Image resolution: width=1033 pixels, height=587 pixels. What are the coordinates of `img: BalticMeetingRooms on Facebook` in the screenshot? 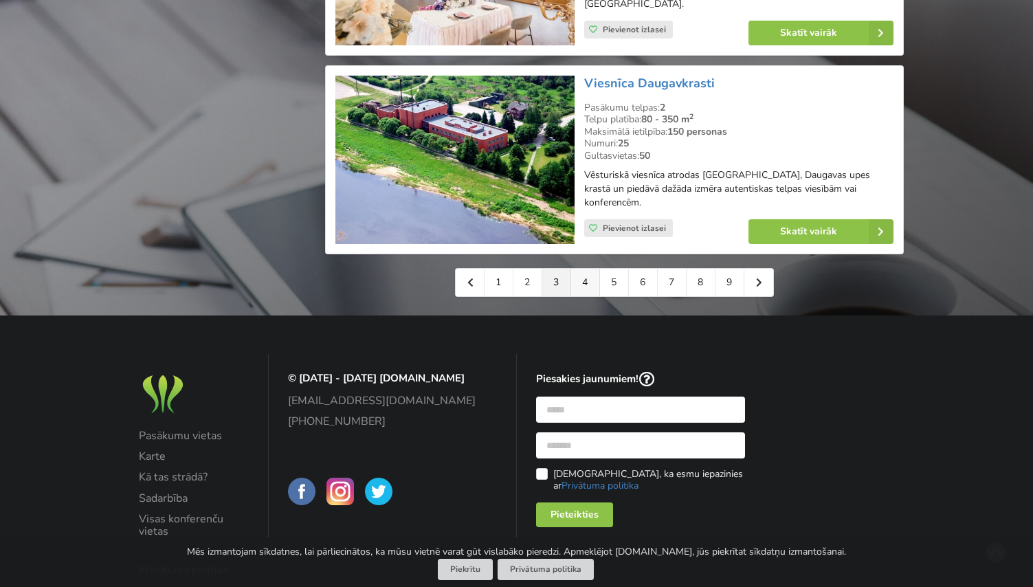 It's located at (302, 492).